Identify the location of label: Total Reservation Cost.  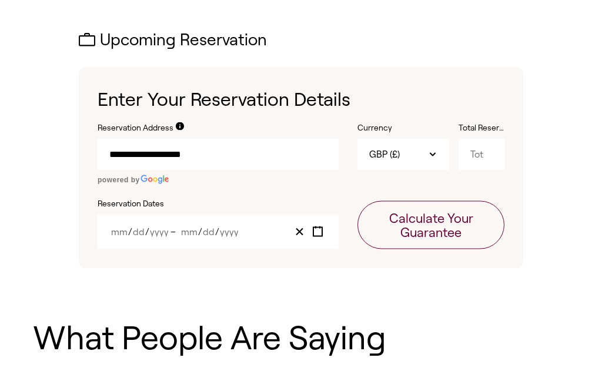
(482, 128).